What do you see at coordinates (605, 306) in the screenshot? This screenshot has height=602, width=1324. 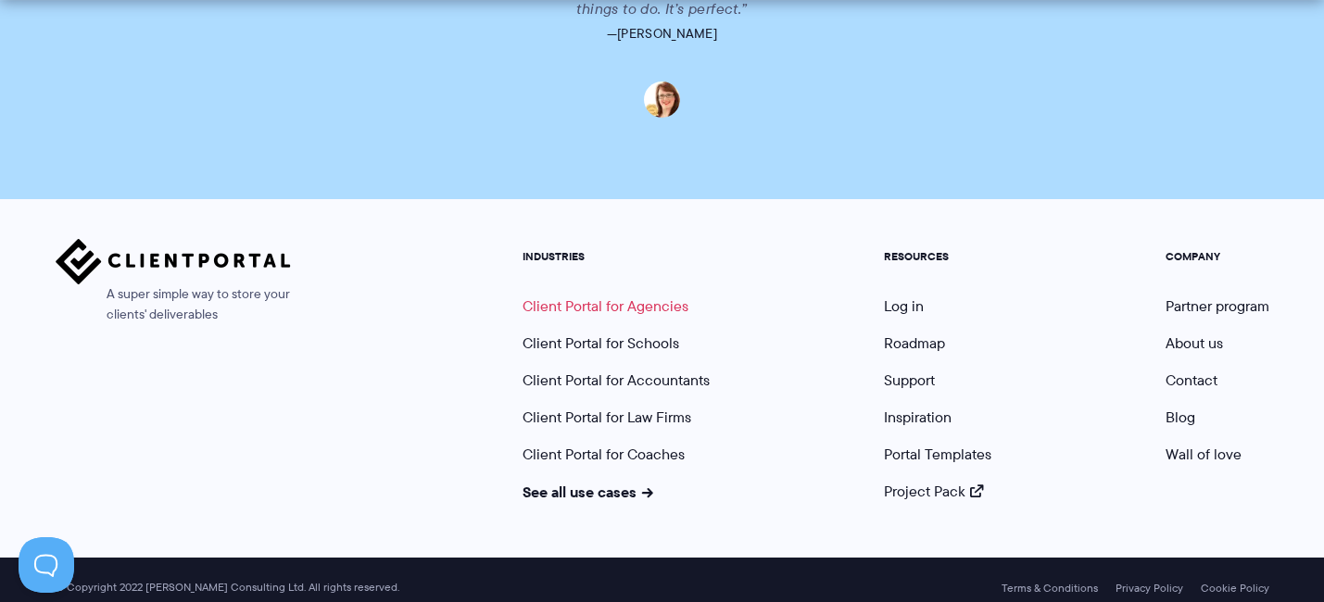 I see `a: Client Portal for Agencies` at bounding box center [605, 306].